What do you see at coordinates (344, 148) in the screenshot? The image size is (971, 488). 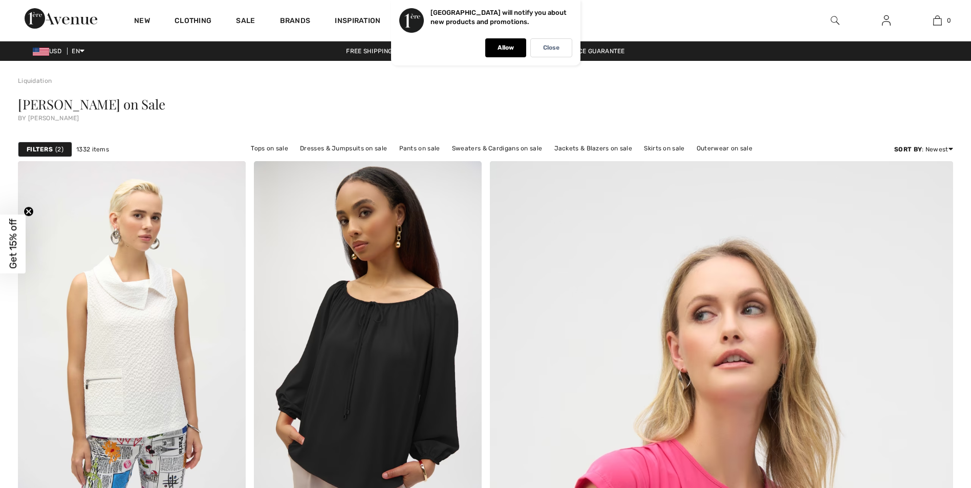 I see `a: Dresses & Jumpsuits on sale` at bounding box center [344, 148].